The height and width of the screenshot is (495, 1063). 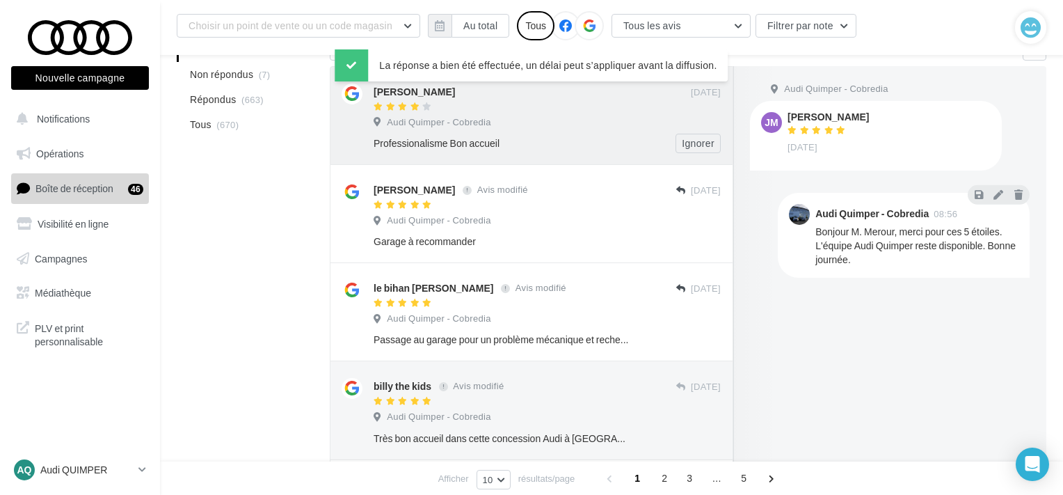 I want to click on a: PLV et print personnalisable, so click(x=80, y=333).